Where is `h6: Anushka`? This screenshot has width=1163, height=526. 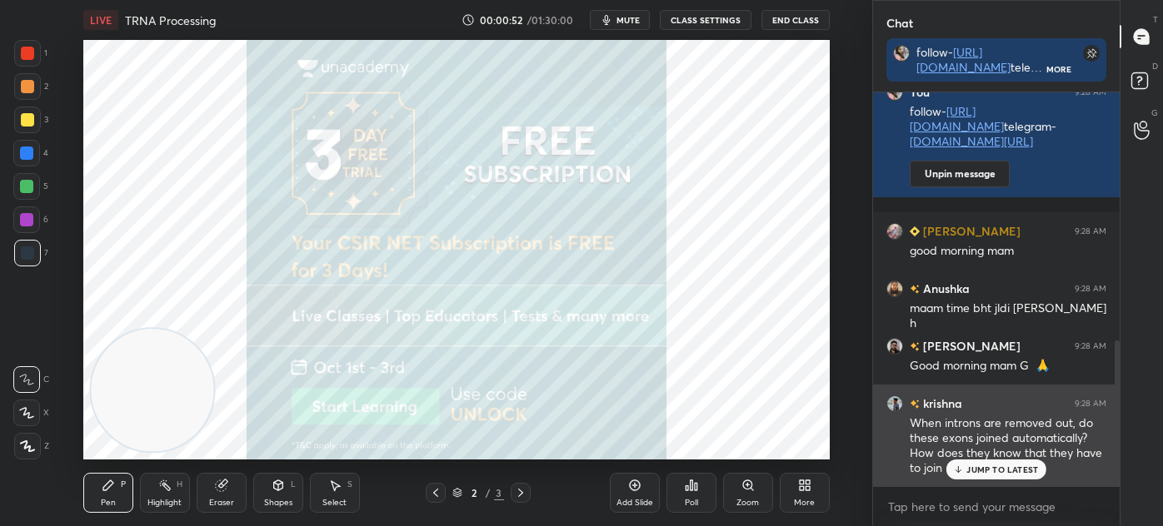
h6: Anushka is located at coordinates (945, 288).